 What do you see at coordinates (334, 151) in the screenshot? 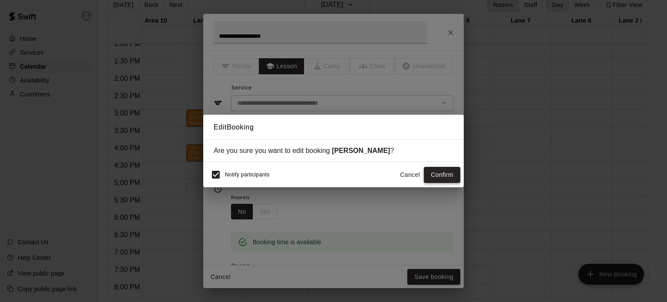
I see `div: Are you sure you want to edit booking ?` at bounding box center [334, 151].